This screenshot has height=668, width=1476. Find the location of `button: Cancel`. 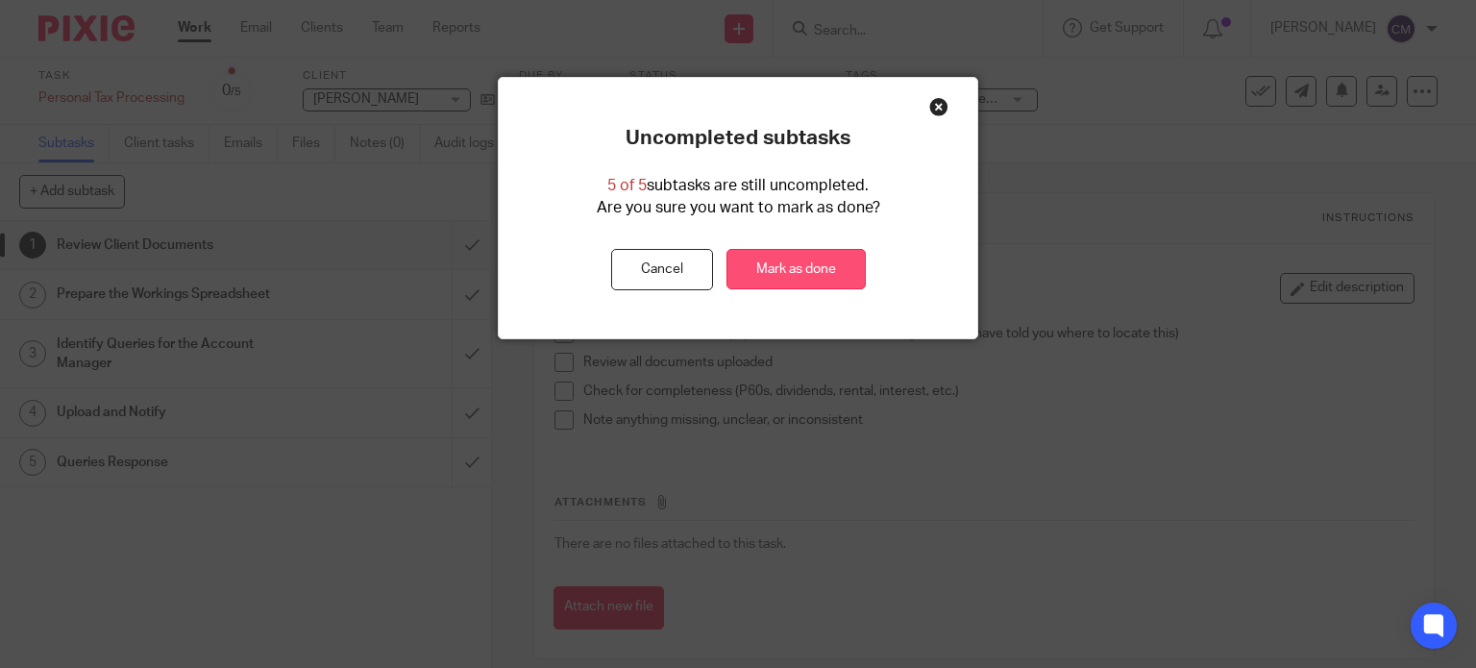

button: Cancel is located at coordinates (662, 269).